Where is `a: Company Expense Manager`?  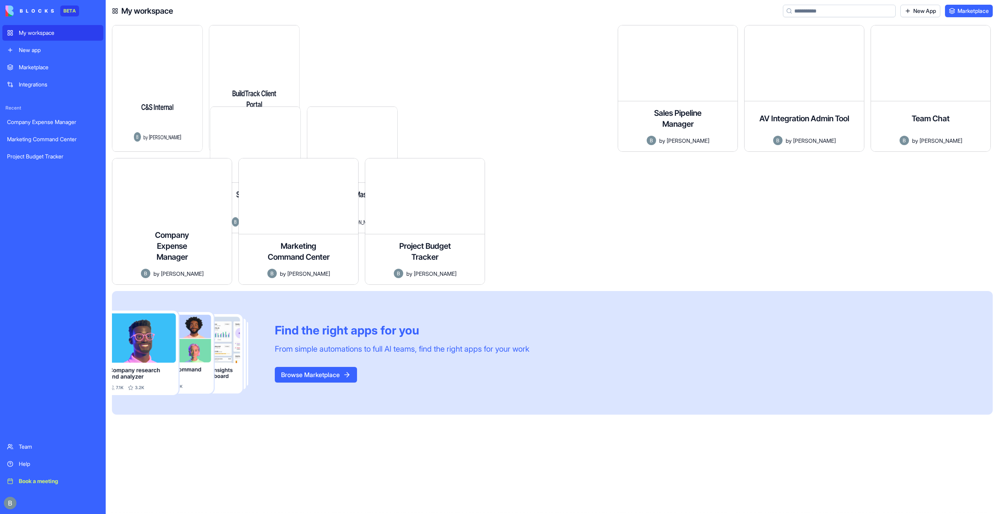 a: Company Expense Manager is located at coordinates (53, 122).